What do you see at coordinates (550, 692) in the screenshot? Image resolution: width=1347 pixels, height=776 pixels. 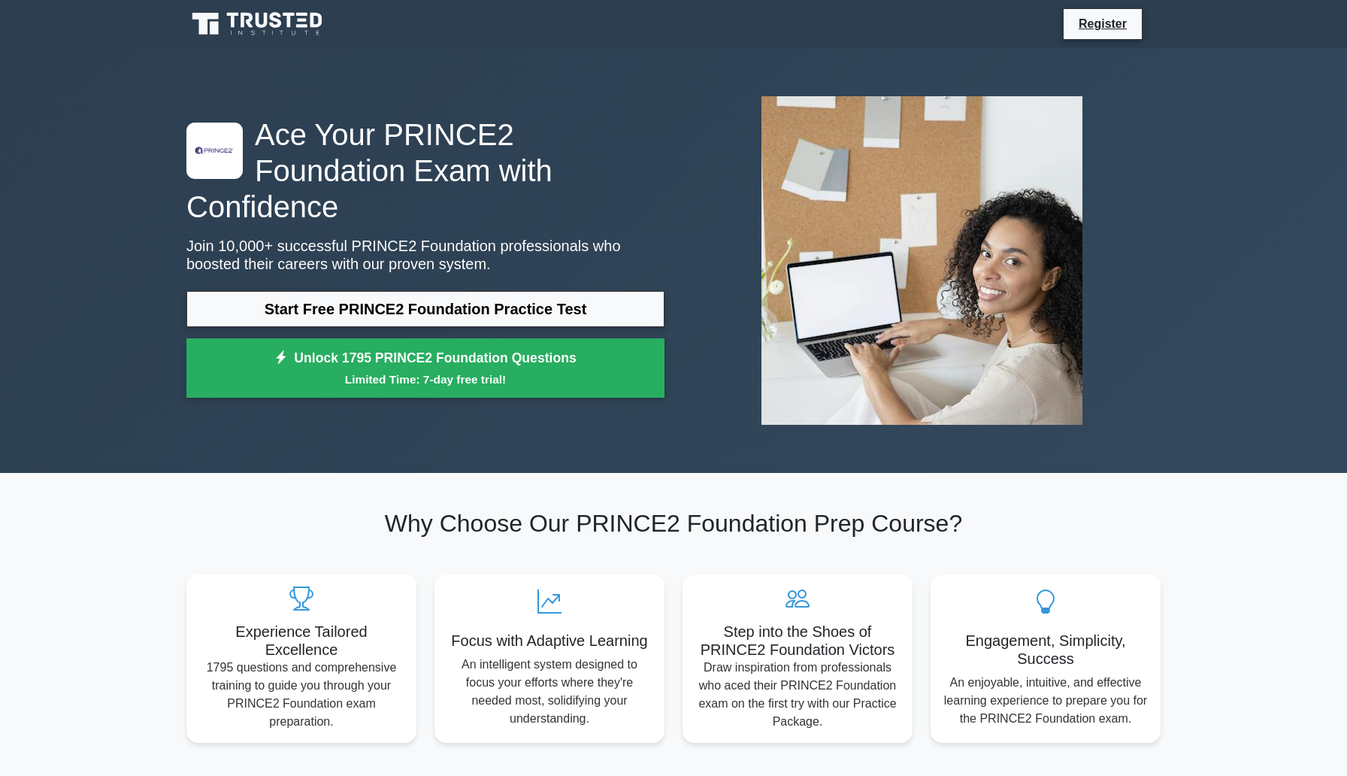 I see `p: An intelligent system designed to focus your efforts where they're needed most, solidifying your ...` at bounding box center [550, 692].